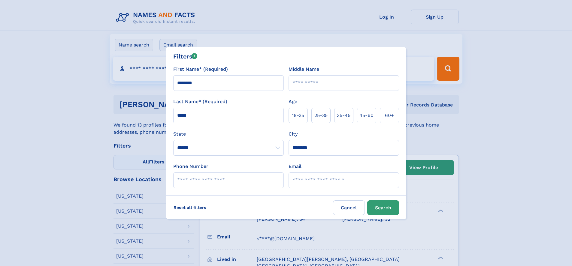 The width and height of the screenshot is (572, 266). What do you see at coordinates (191, 167) in the screenshot?
I see `label: Phone Number` at bounding box center [191, 167].